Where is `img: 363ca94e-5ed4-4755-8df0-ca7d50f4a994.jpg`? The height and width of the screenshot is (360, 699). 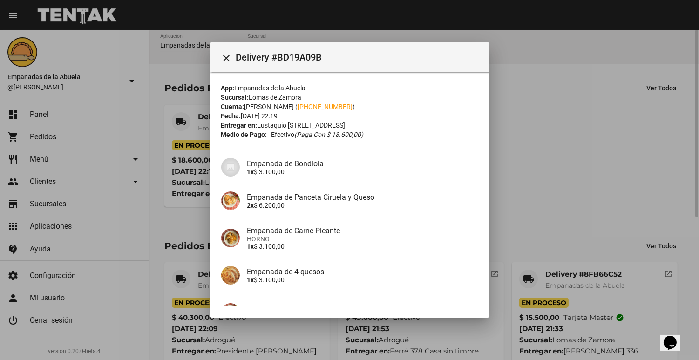 img: 363ca94e-5ed4-4755-8df0-ca7d50f4a994.jpg is located at coordinates (230, 275).